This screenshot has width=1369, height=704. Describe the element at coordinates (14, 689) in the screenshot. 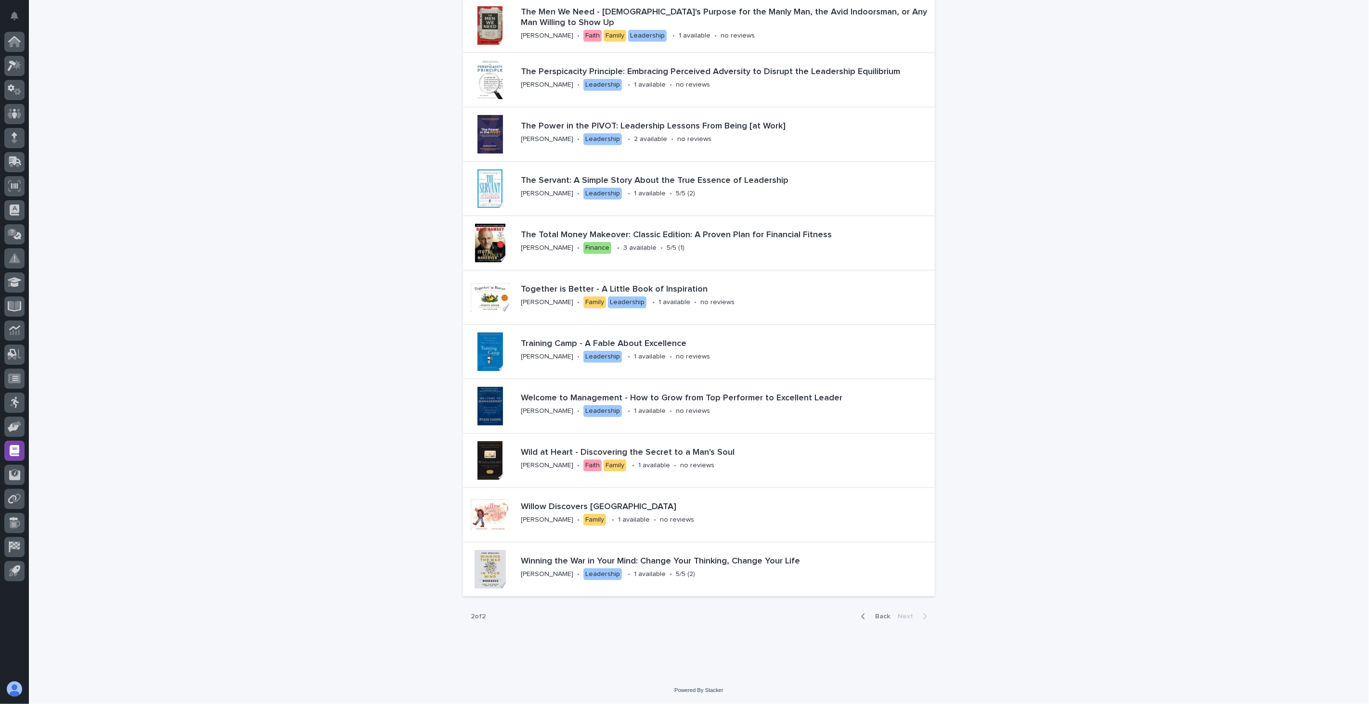

I see `button: users-avatar` at that location.